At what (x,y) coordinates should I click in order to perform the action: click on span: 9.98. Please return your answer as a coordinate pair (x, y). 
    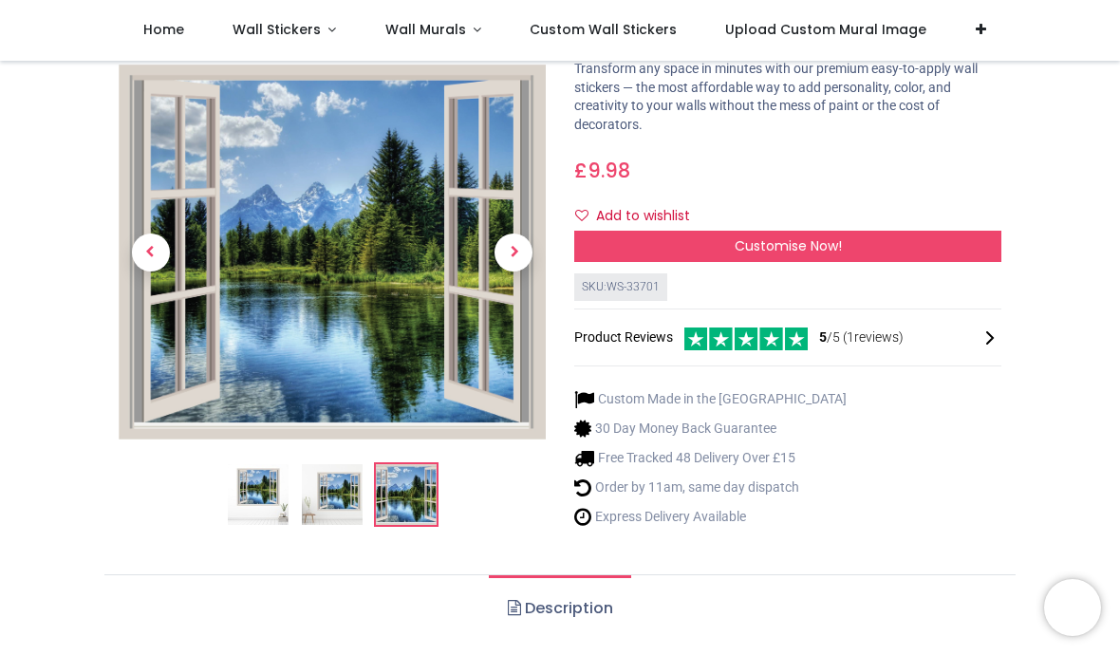
    Looking at the image, I should click on (609, 170).